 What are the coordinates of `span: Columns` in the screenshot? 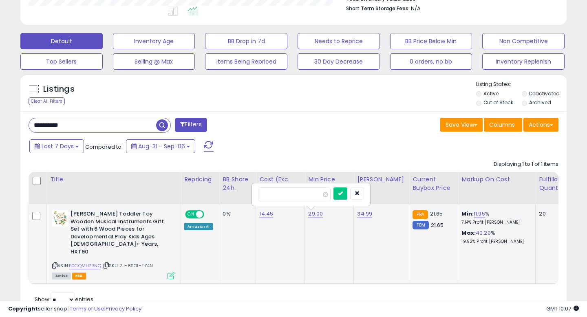 It's located at (502, 125).